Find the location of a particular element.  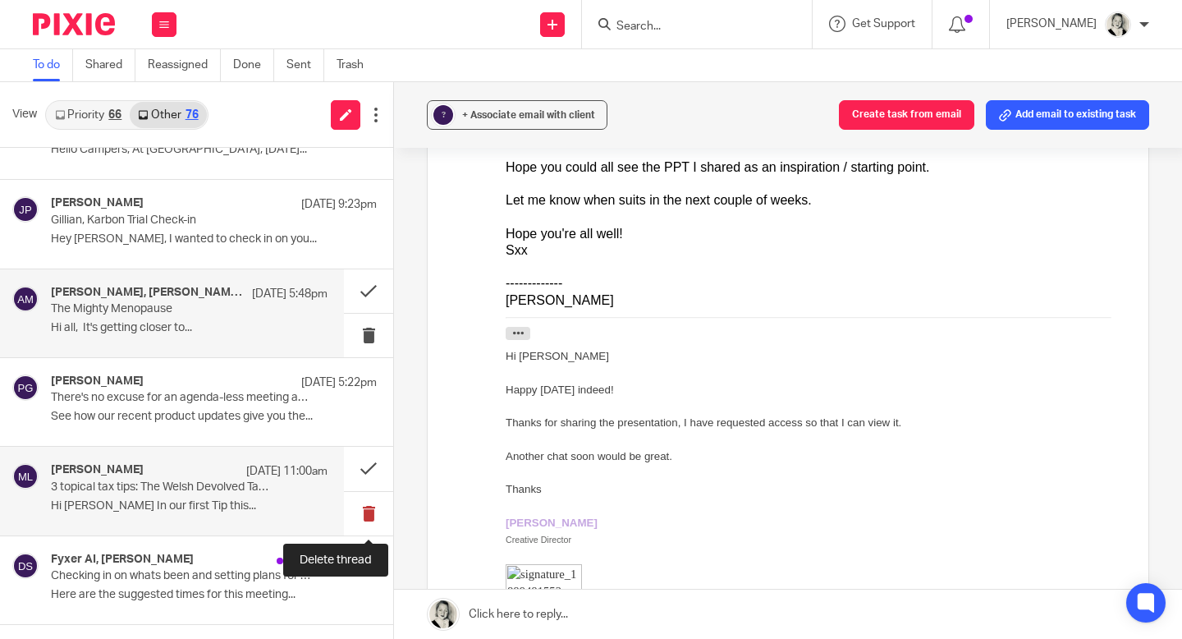

a: Sent is located at coordinates (305, 65).